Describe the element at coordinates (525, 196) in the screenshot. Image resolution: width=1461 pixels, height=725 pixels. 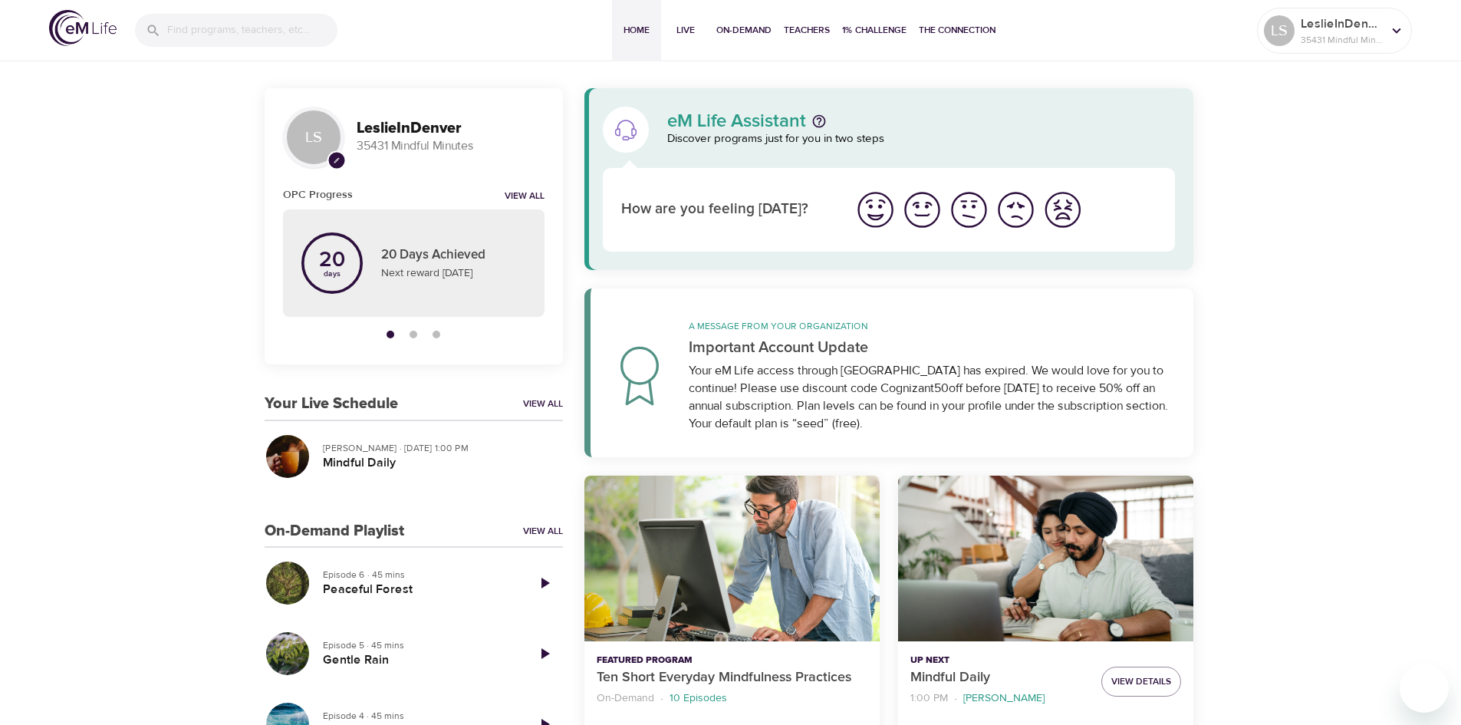
I see `a: View all notifications` at that location.